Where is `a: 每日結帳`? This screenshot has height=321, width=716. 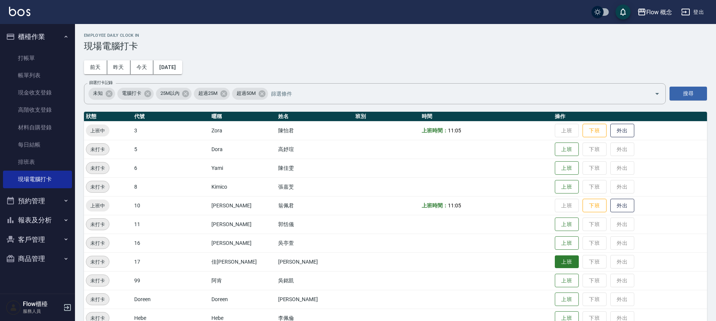 a: 每日結帳 is located at coordinates (37, 145).